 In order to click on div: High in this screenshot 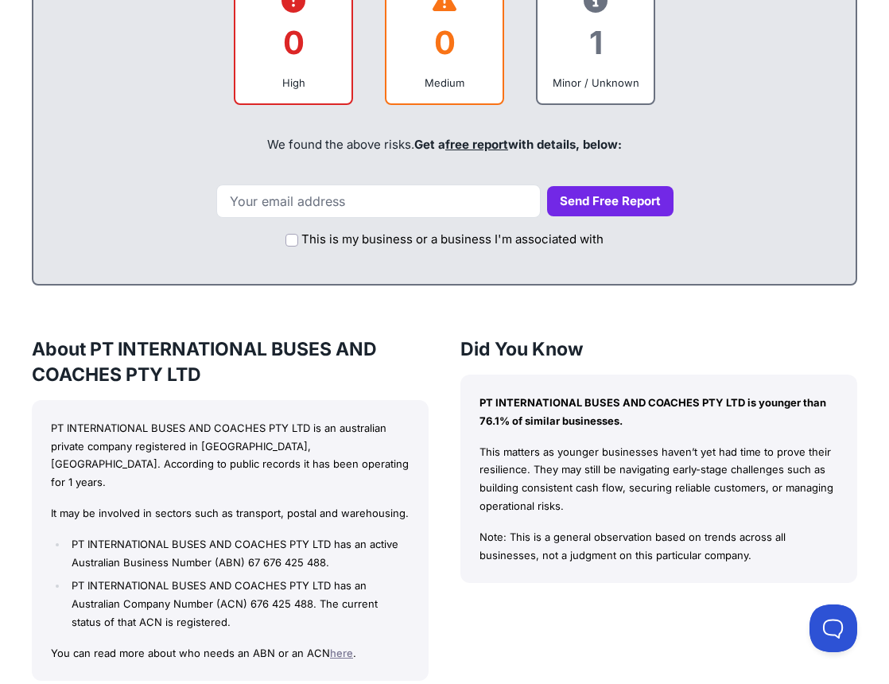, I will do `click(293, 83)`.